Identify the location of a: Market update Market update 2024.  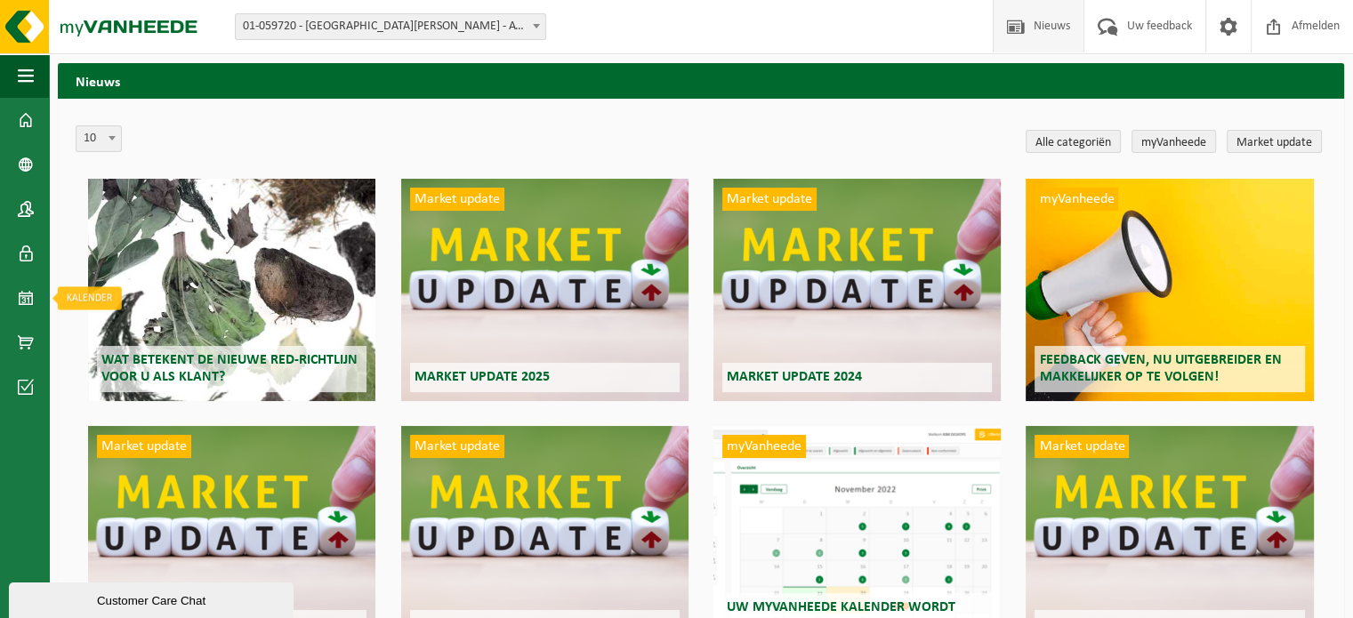
(857, 290).